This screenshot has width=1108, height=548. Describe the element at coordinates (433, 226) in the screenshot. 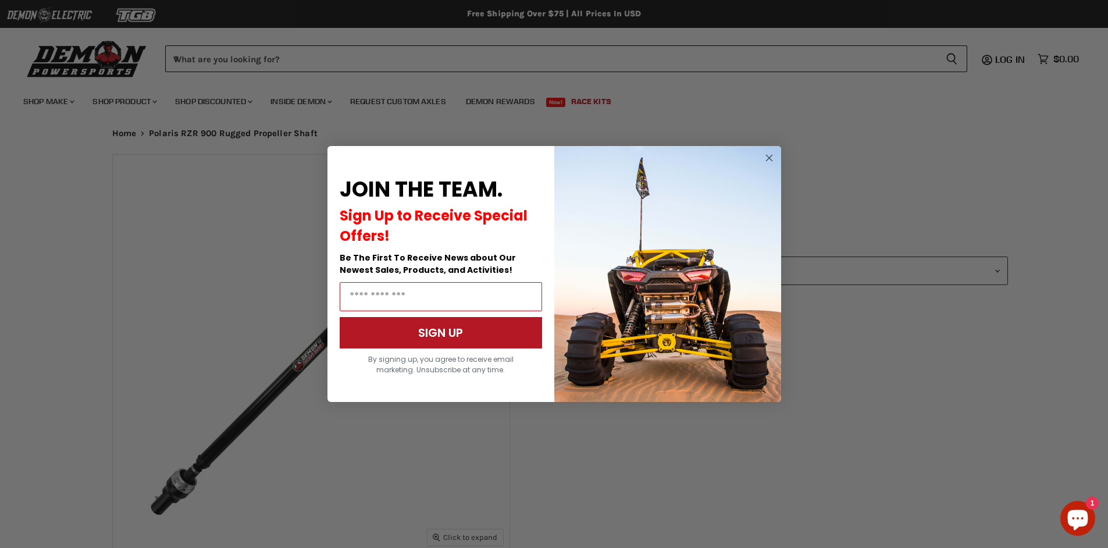

I see `span: Sign Up to Receive Special Offers!` at that location.